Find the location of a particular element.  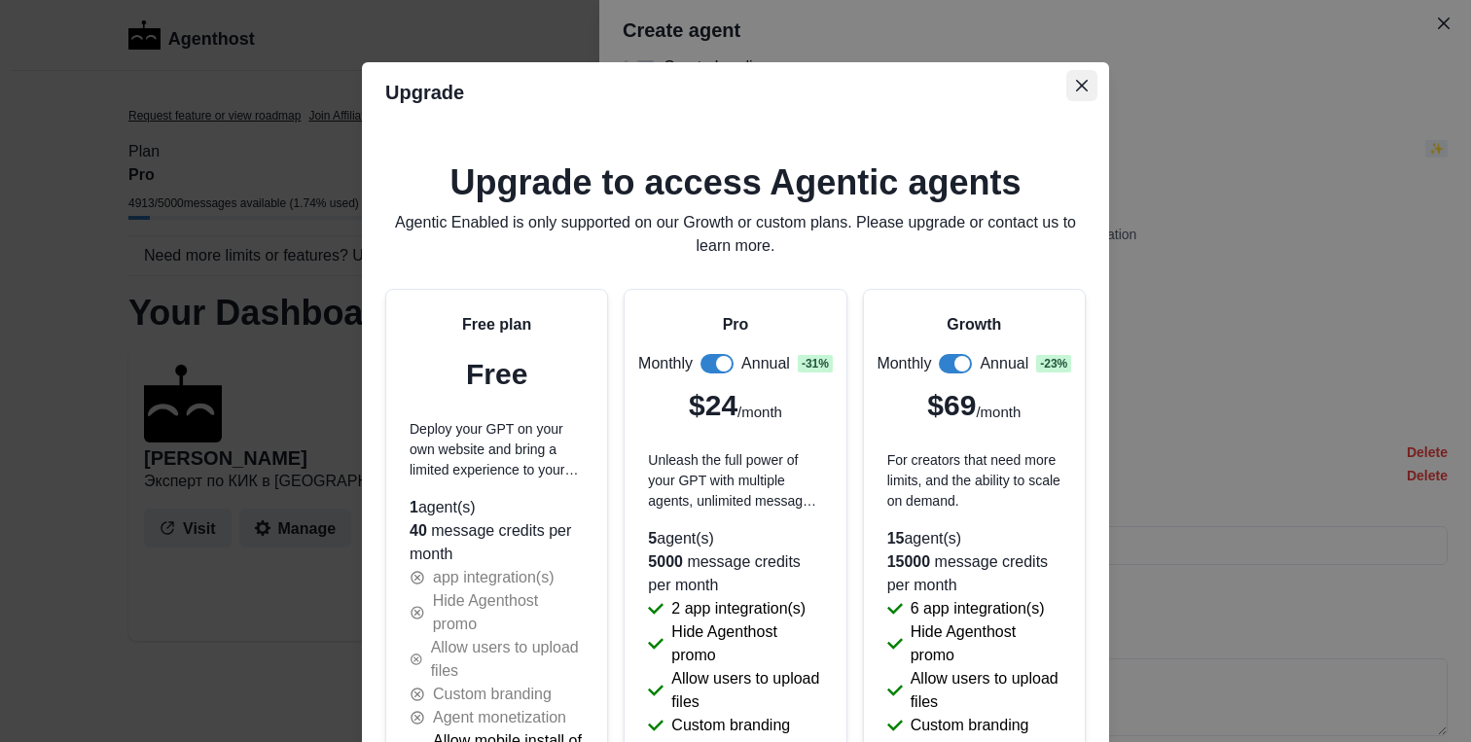

span: 1 is located at coordinates (414, 507).